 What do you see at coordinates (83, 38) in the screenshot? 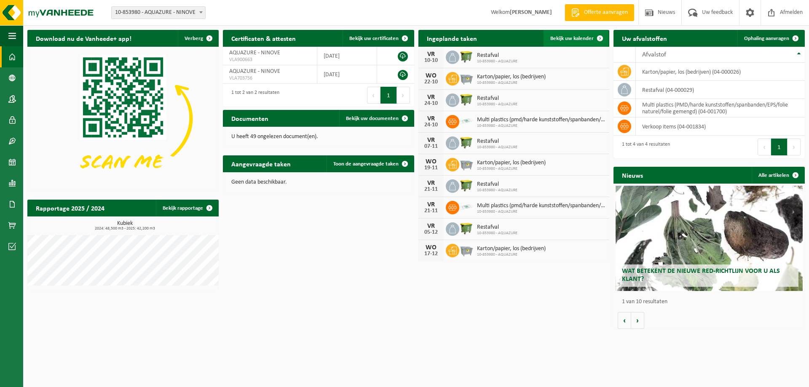
I see `h2: Download nu de Vanheede+ app!` at bounding box center [83, 38].